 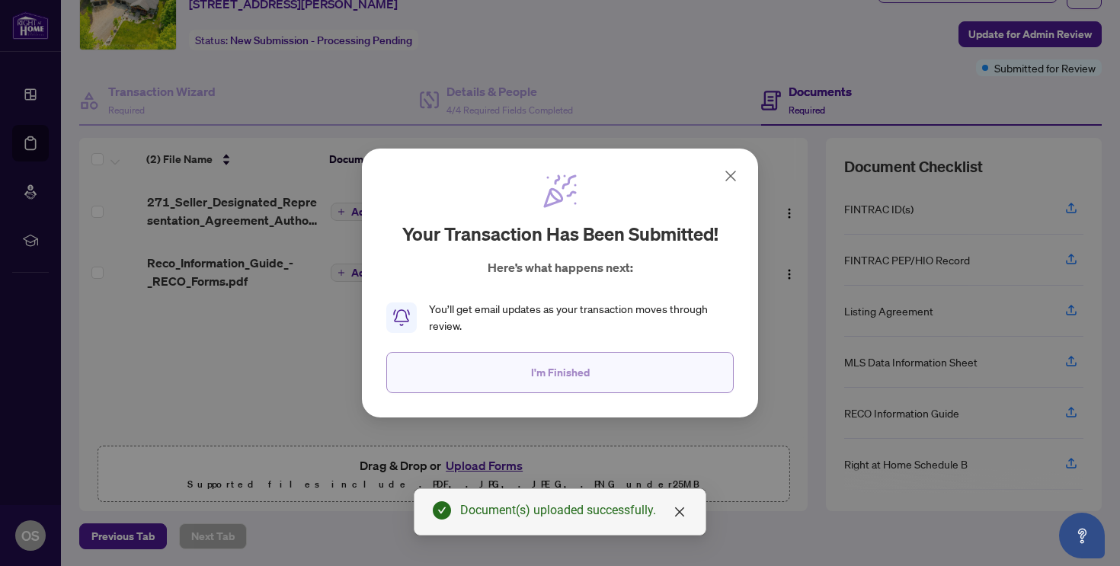 I want to click on span: I'm Finished, so click(x=560, y=373).